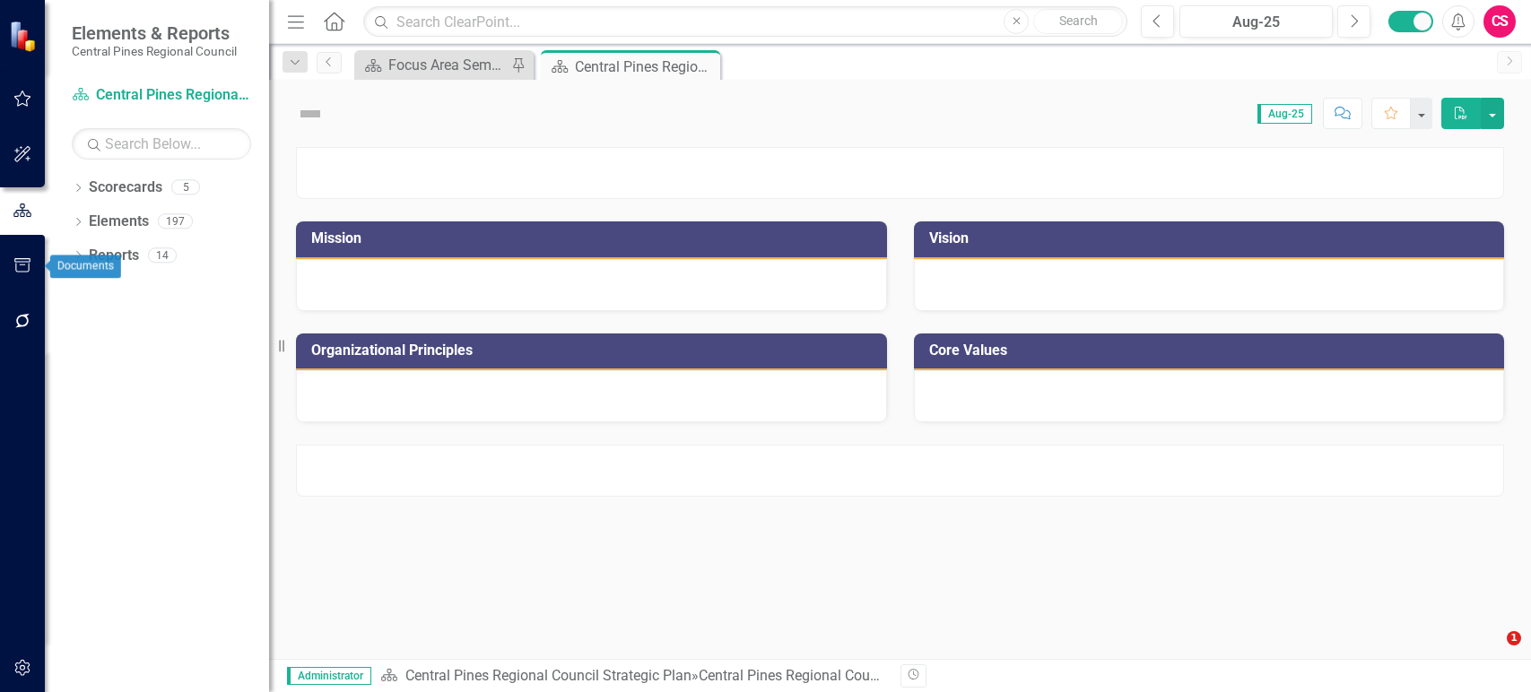 This screenshot has height=692, width=1531. I want to click on button: Search, so click(1078, 22).